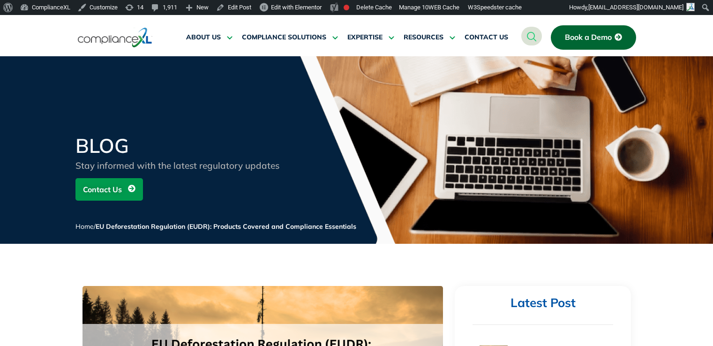 This screenshot has height=346, width=713. Describe the element at coordinates (486, 37) in the screenshot. I see `span: CONTACT US` at that location.